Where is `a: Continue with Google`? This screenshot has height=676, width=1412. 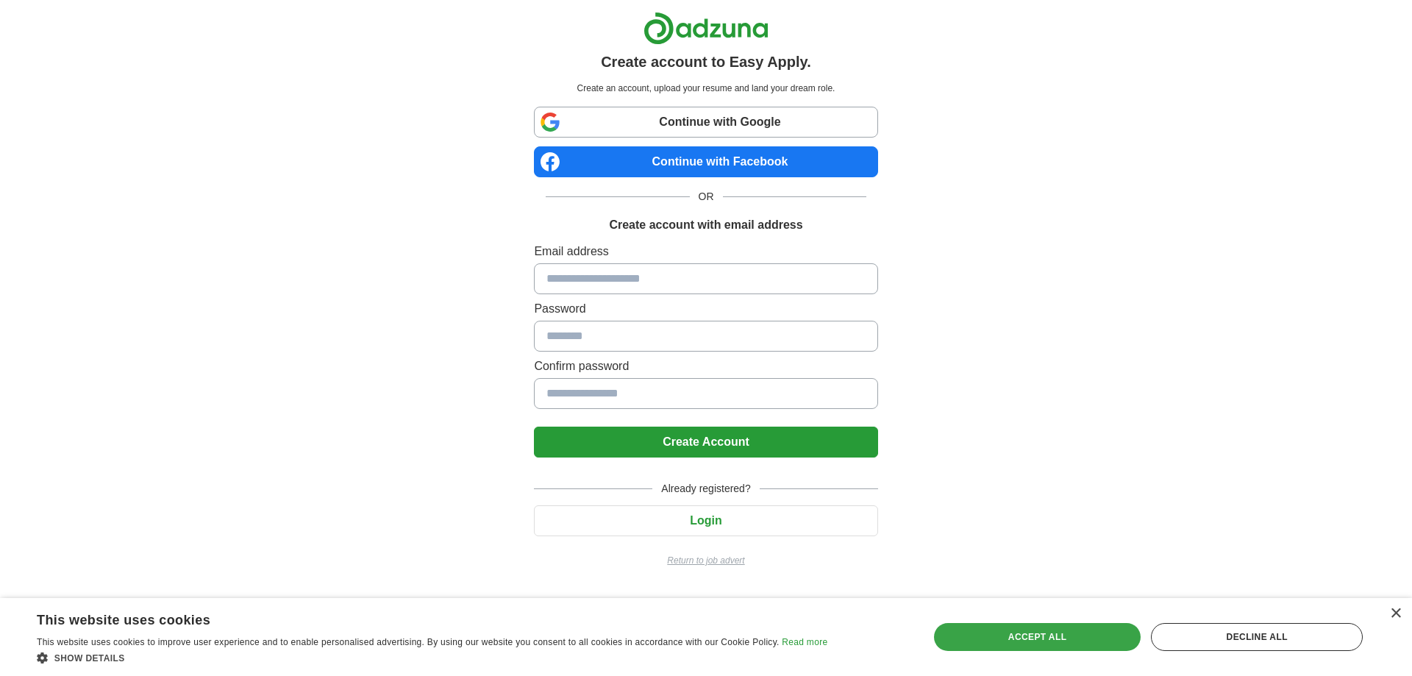 a: Continue with Google is located at coordinates (705, 122).